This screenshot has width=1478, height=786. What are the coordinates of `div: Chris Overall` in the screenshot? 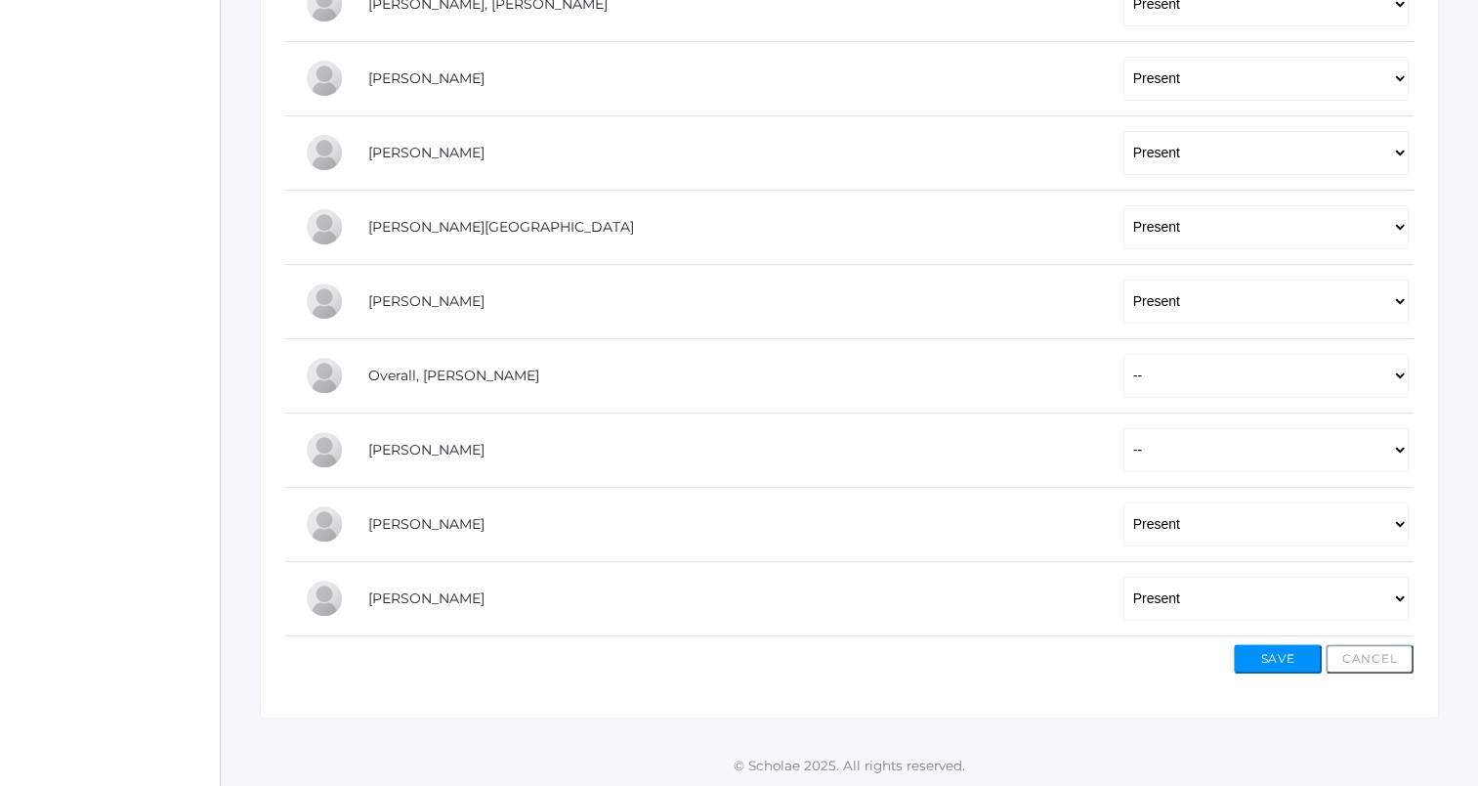 It's located at (324, 375).